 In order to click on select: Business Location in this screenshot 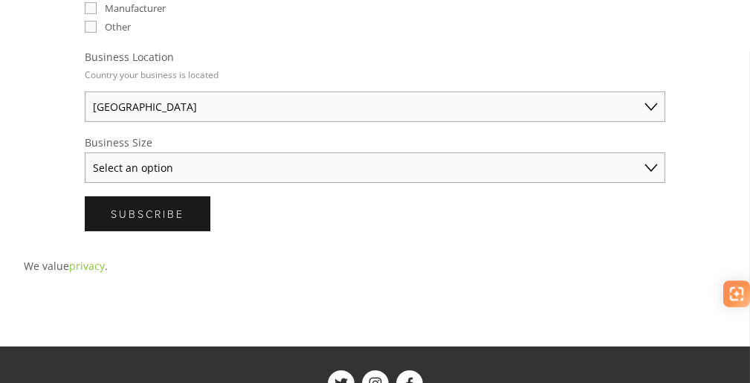, I will do `click(375, 106)`.